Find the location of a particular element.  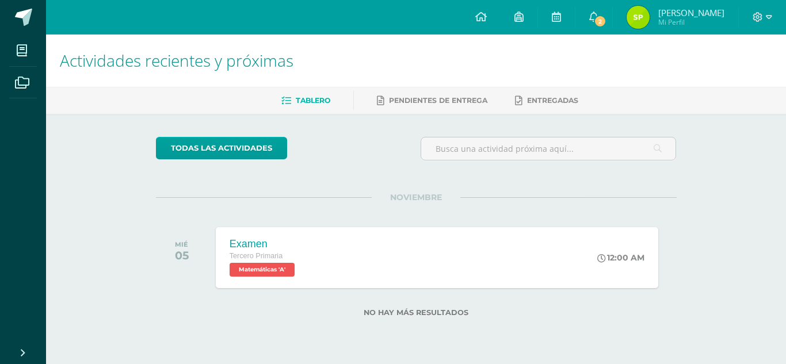

div: 05 is located at coordinates (182, 256).